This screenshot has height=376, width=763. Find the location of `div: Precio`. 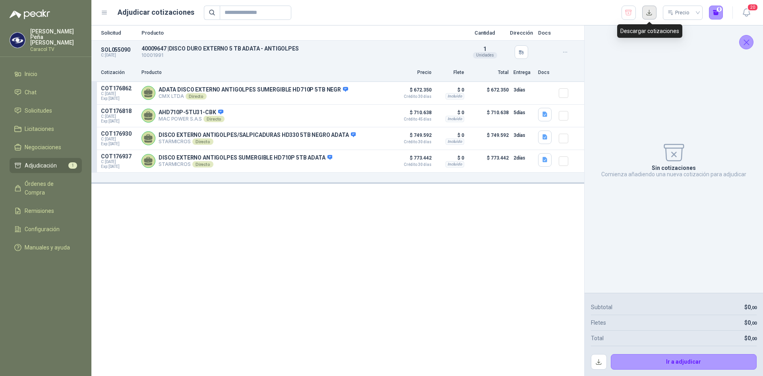

div: Precio is located at coordinates (679, 13).